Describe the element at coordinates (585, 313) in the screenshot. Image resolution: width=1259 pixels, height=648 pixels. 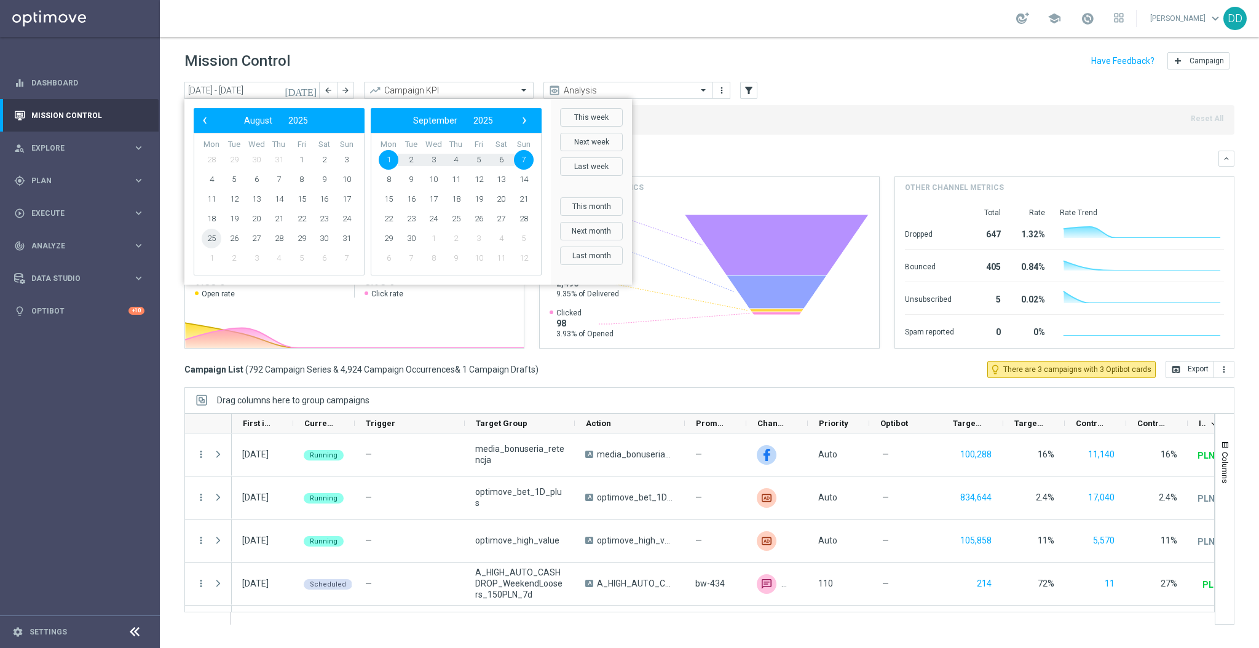
I see `span: Clicked` at that location.